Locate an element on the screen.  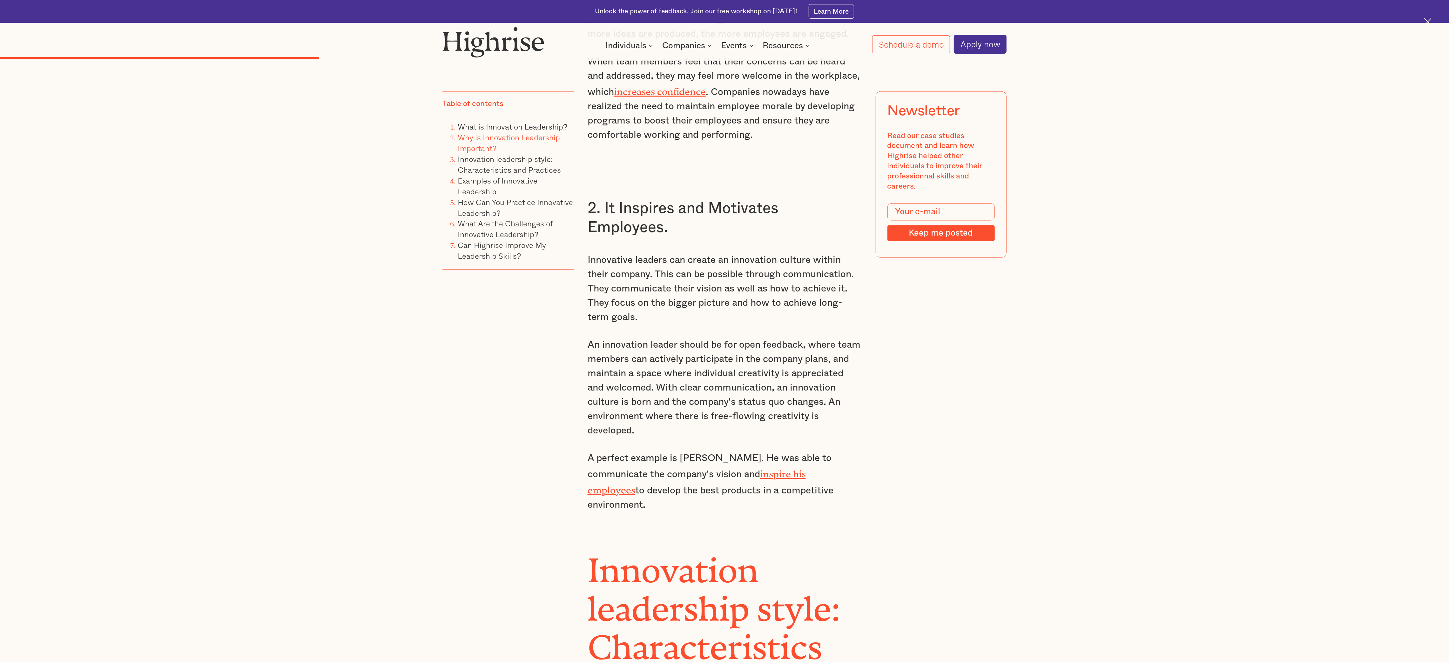
p: When team members feel that their concerns can be heard and addressed, they may feel more welcome... is located at coordinates (724, 98).